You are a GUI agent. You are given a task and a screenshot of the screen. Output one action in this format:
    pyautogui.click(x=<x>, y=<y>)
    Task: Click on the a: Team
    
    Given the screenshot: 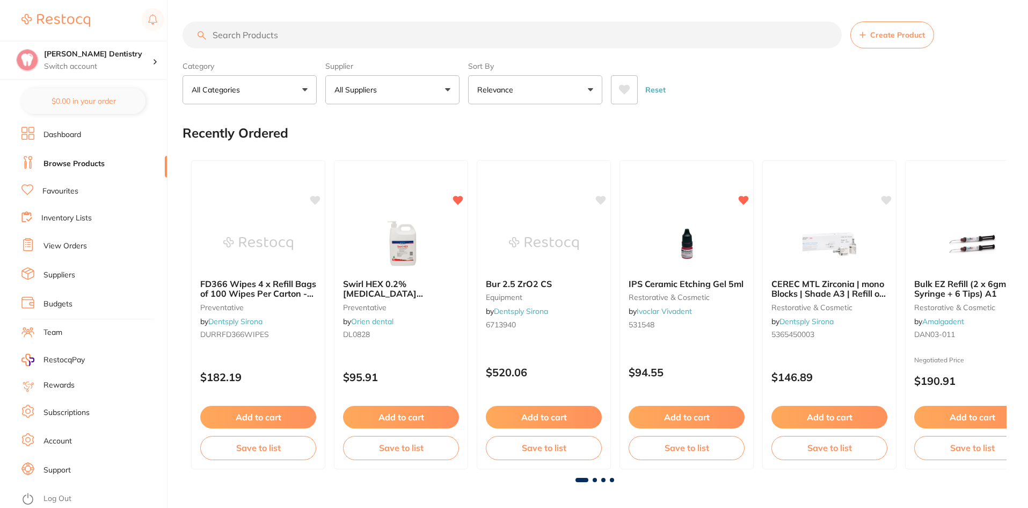 What is the action you would take?
    pyautogui.click(x=53, y=332)
    